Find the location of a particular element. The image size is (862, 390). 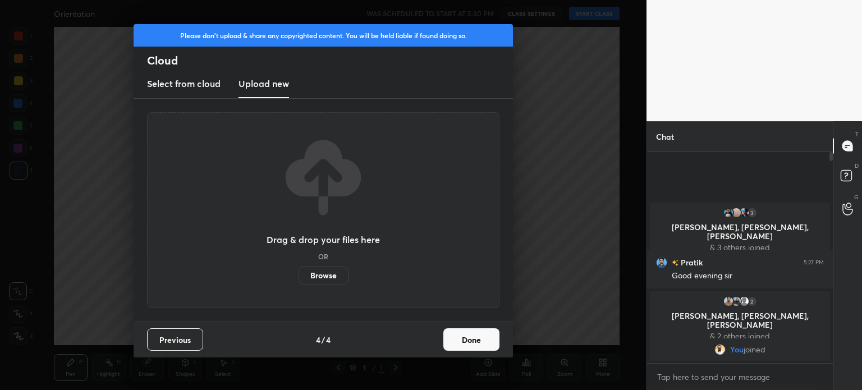

p: & 3 others joined is located at coordinates (740, 248).